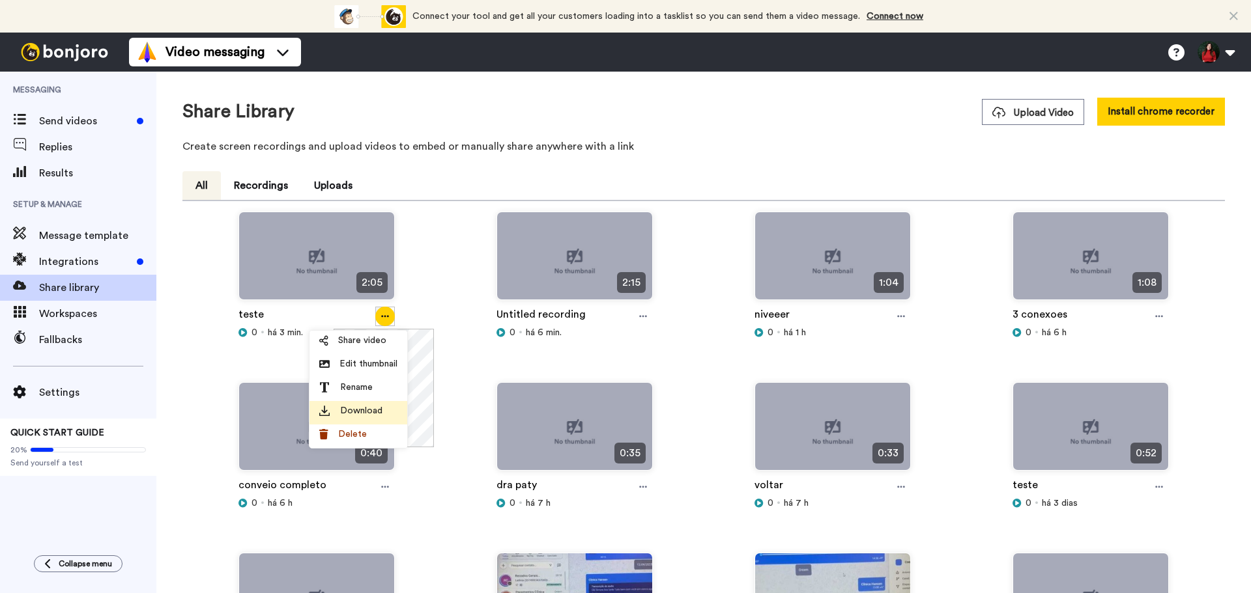 The height and width of the screenshot is (593, 1251). What do you see at coordinates (147, 52) in the screenshot?
I see `img: vm-color.svg` at bounding box center [147, 52].